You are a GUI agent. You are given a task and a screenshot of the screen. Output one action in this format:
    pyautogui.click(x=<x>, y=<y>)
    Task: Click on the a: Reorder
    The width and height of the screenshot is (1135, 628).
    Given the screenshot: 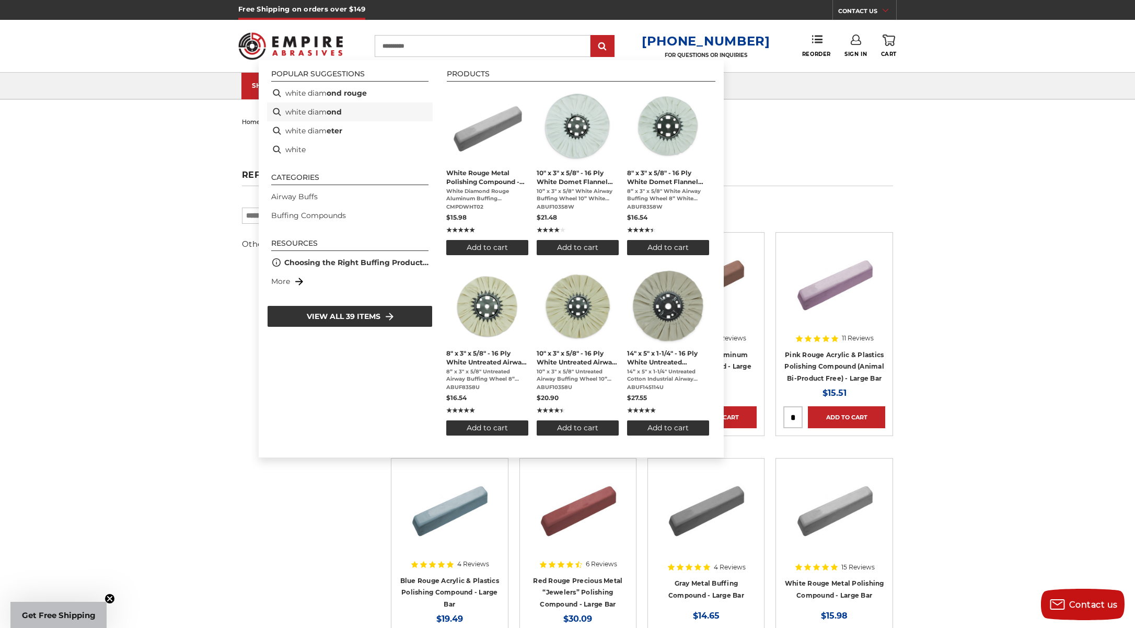 What is the action you would take?
    pyautogui.click(x=816, y=45)
    